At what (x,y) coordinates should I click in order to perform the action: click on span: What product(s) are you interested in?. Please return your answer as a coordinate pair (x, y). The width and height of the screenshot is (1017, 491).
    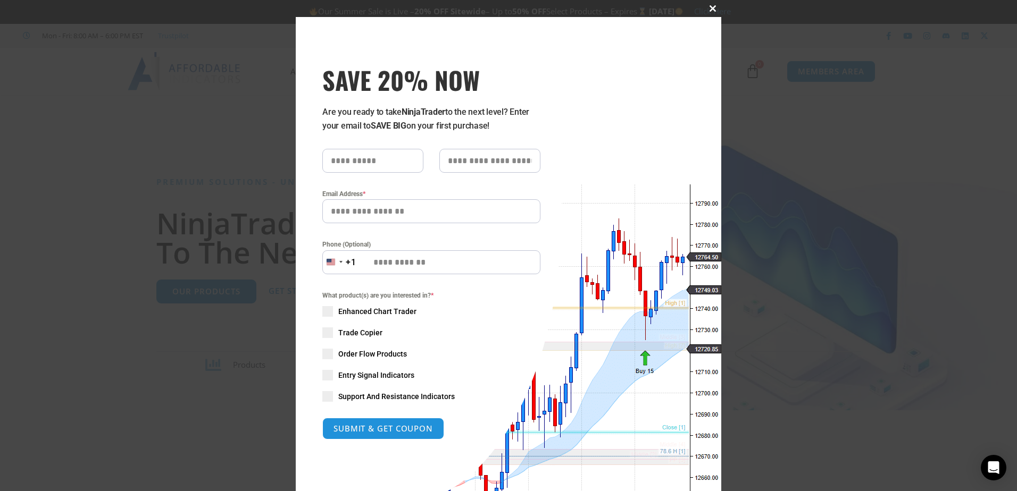
    Looking at the image, I should click on (431, 296).